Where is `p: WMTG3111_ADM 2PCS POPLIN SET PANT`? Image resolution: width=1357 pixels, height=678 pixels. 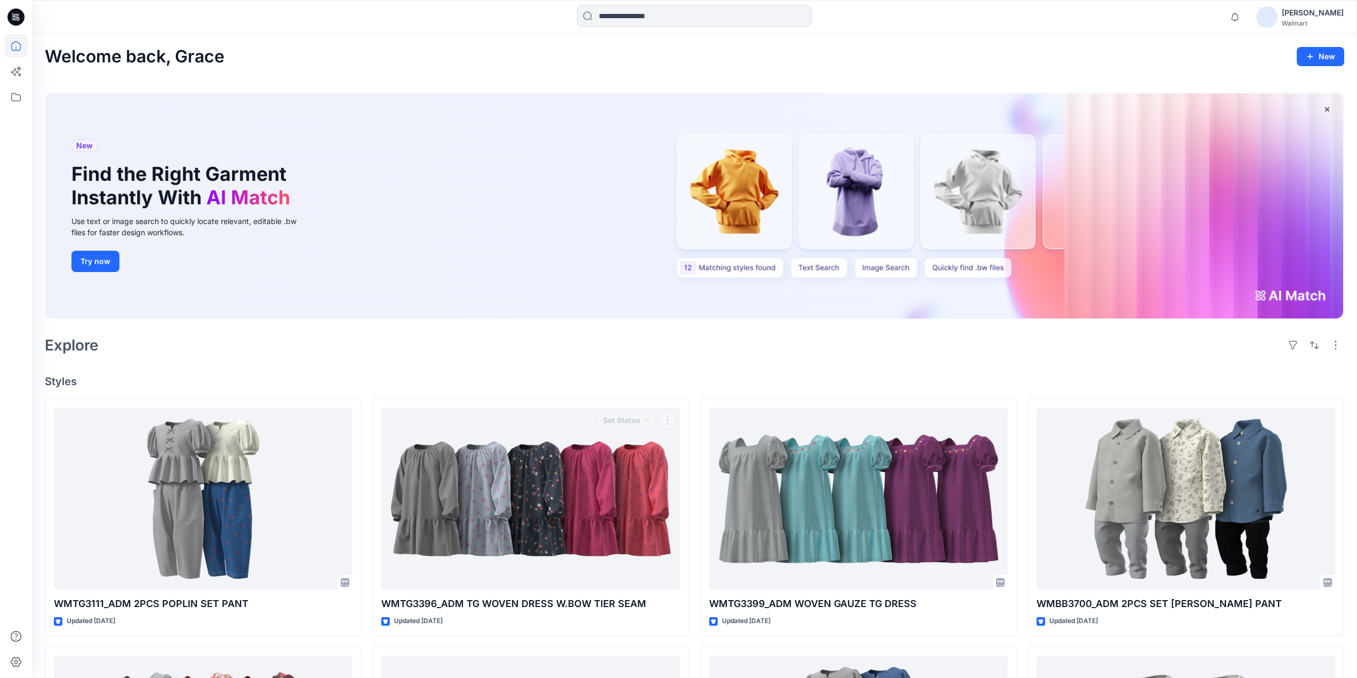 p: WMTG3111_ADM 2PCS POPLIN SET PANT is located at coordinates (203, 604).